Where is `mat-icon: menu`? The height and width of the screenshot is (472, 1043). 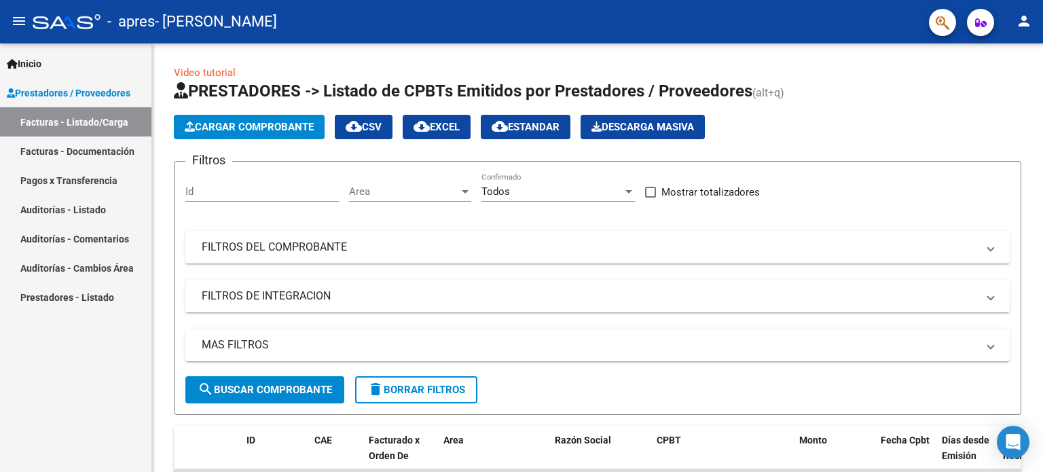
mat-icon: menu is located at coordinates (19, 21).